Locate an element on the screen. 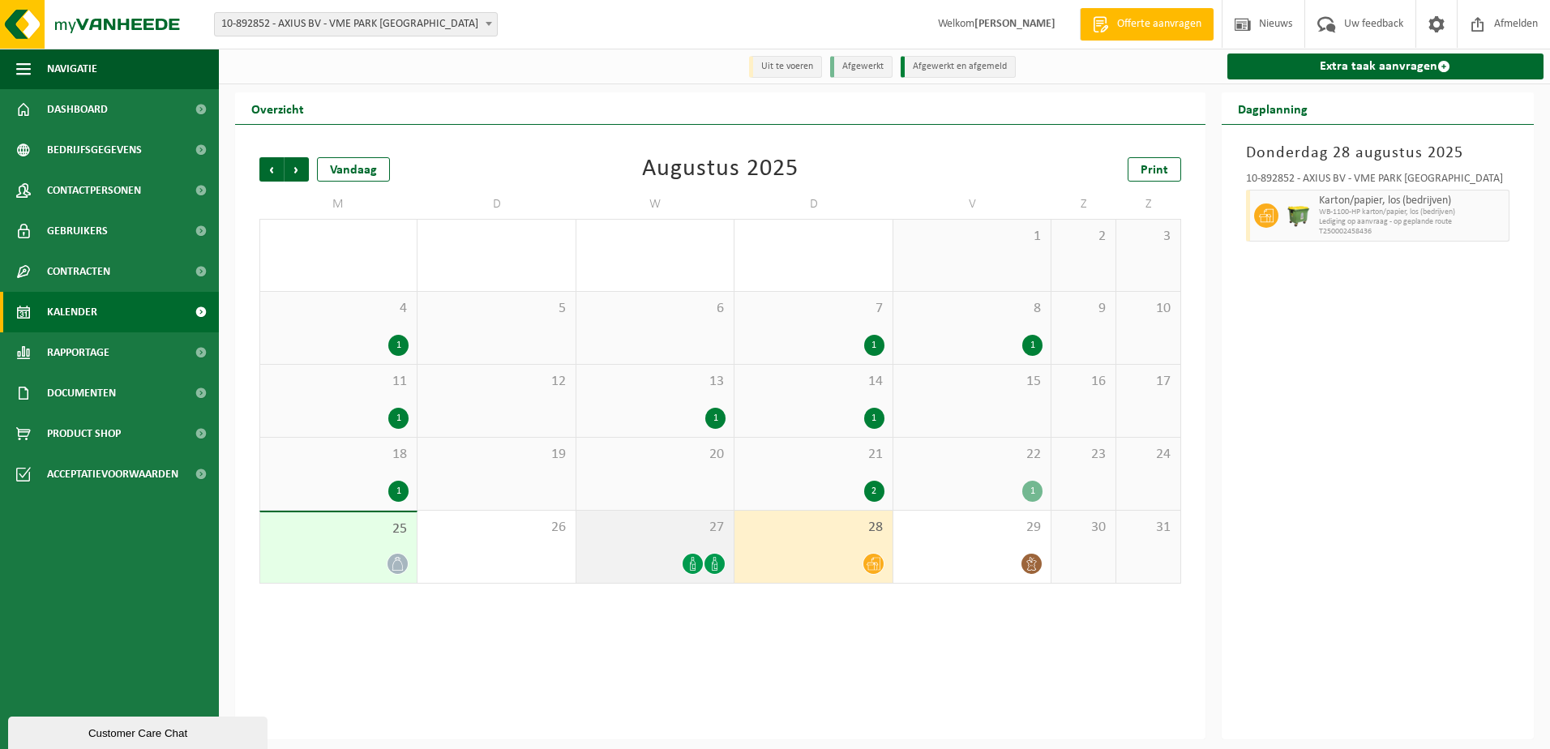  span: Dashboard is located at coordinates (77, 109).